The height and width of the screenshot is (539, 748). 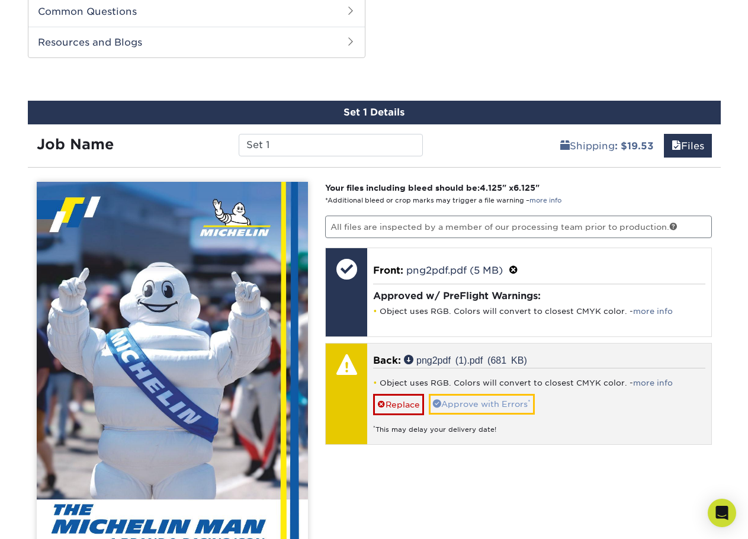 I want to click on a: png2pdf.pdf (5 MB), so click(x=454, y=270).